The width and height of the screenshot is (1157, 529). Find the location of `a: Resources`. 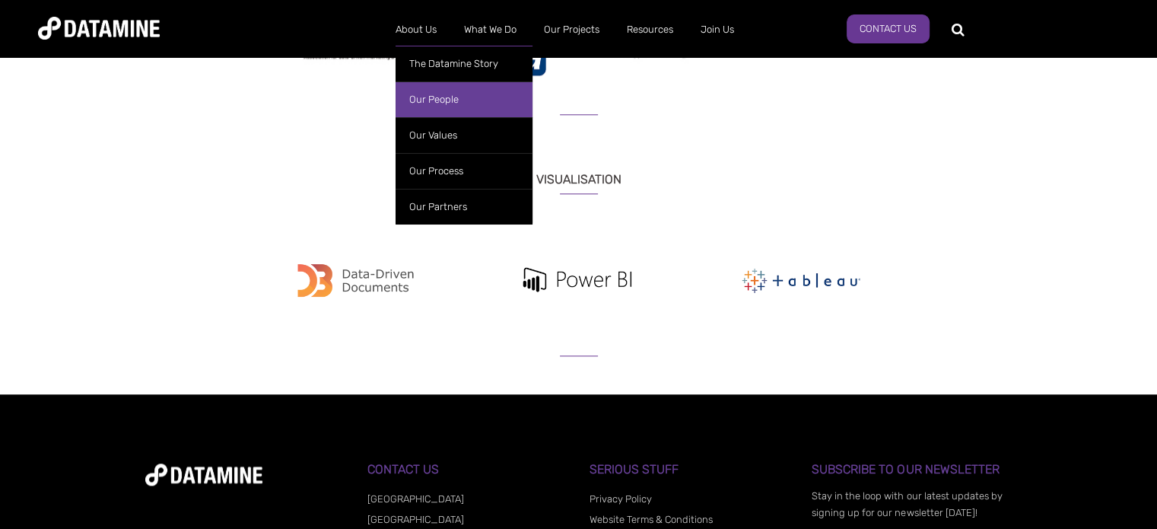

a: Resources is located at coordinates (650, 30).